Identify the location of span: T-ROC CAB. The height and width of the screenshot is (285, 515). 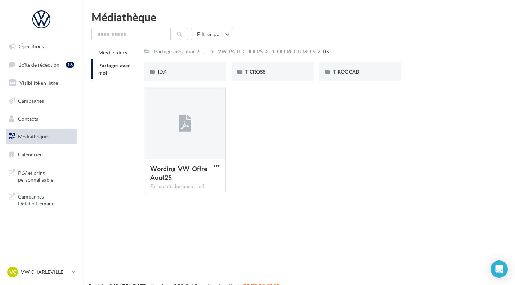
(346, 71).